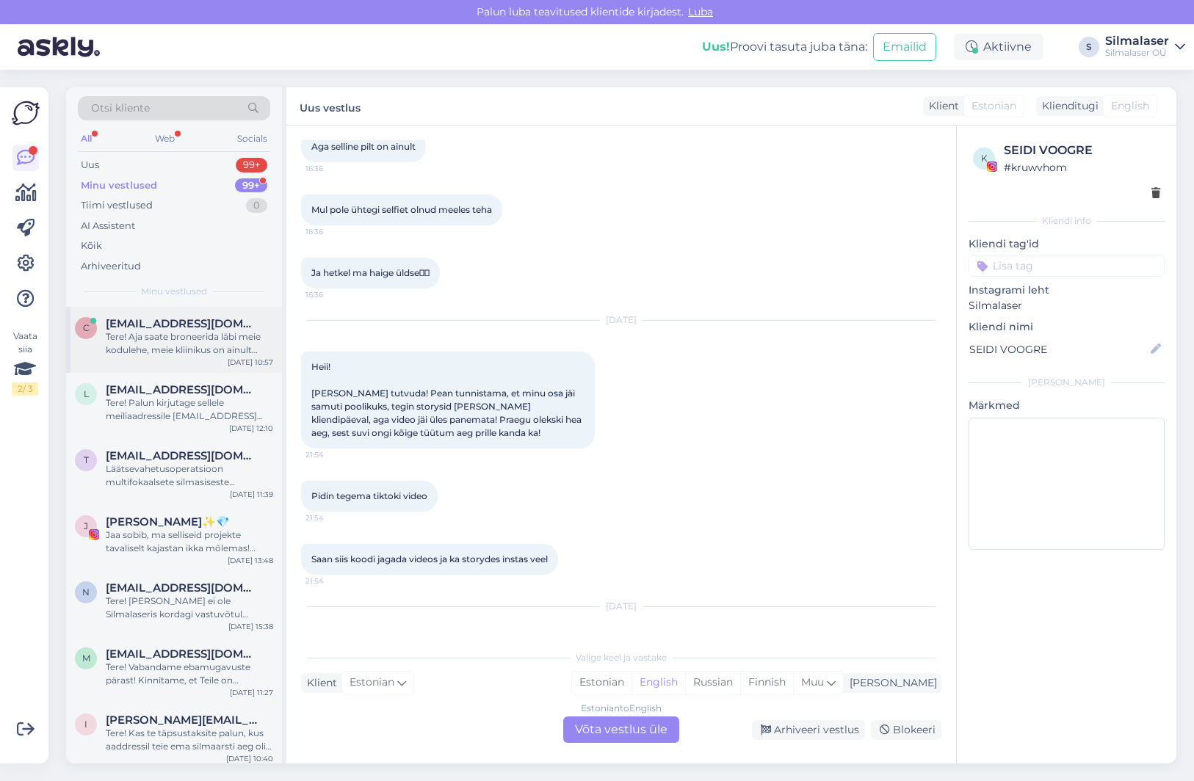  Describe the element at coordinates (1066, 221) in the screenshot. I see `div: Kliendi info` at that location.